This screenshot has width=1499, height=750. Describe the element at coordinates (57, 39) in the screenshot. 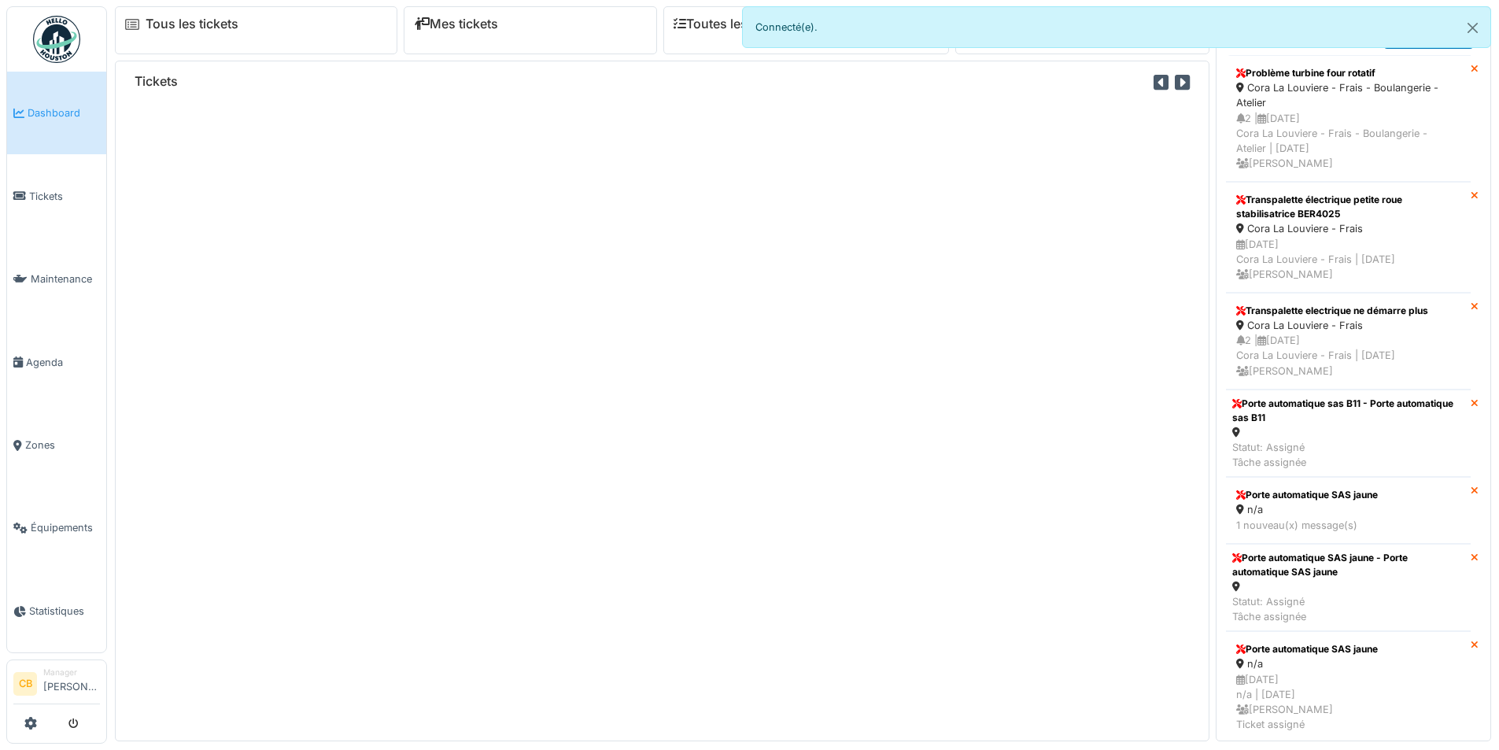

I see `img: Badge_color-CXgf-gQk.svg` at that location.